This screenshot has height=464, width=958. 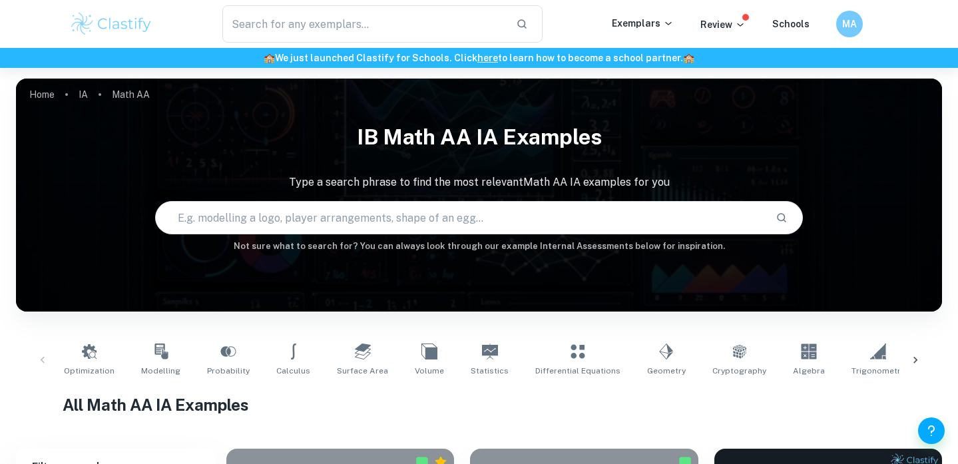 What do you see at coordinates (782, 218) in the screenshot?
I see `button: Search` at bounding box center [782, 218].